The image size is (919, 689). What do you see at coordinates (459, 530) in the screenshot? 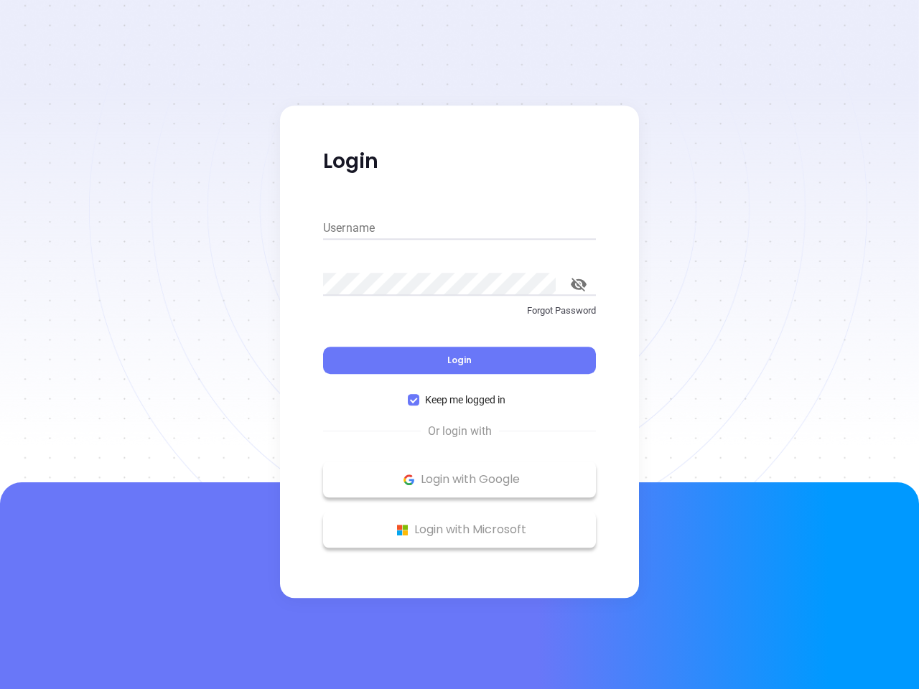
I see `button: Microsoft Logo Login with Microsoft` at bounding box center [459, 530].